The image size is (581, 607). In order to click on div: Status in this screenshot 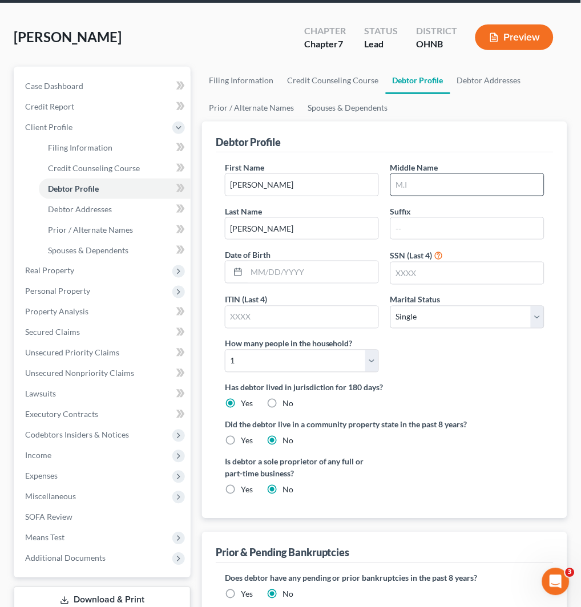, I will do `click(380, 31)`.